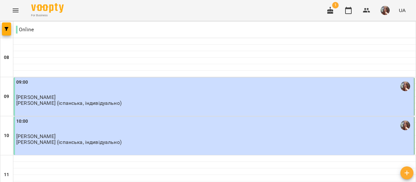 This screenshot has height=182, width=416. What do you see at coordinates (22, 82) in the screenshot?
I see `label: 09:00` at bounding box center [22, 82].